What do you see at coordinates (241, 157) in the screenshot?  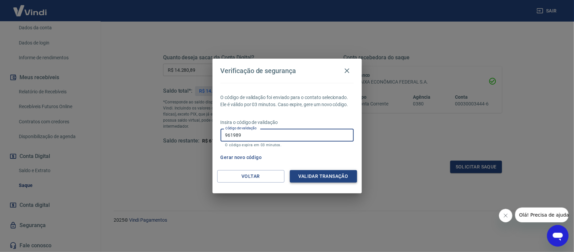 I see `button: Gerar novo código` at bounding box center [241, 157].